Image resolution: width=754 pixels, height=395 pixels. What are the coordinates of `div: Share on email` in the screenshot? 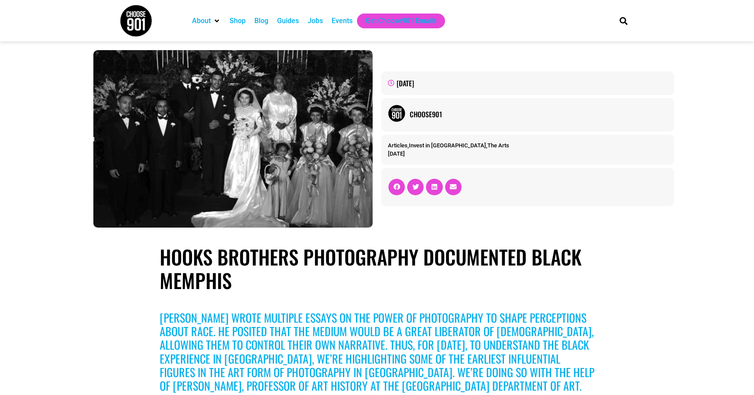 It's located at (453, 187).